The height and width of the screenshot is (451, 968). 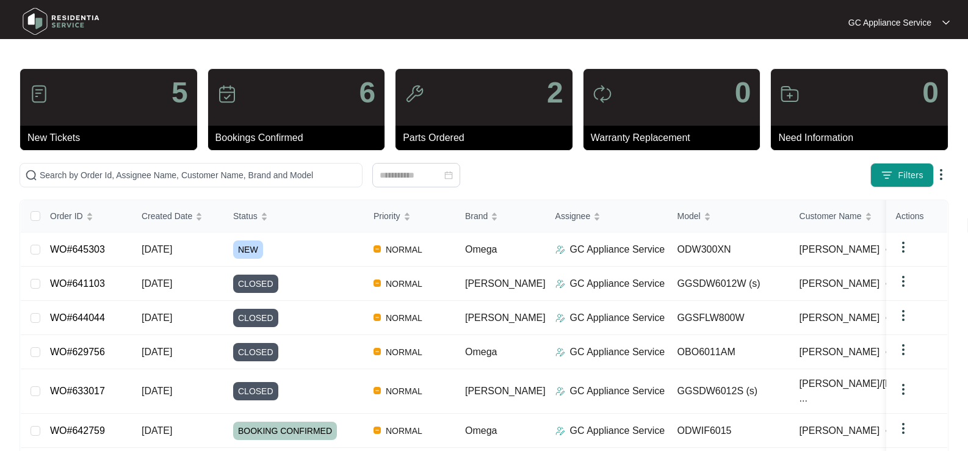 What do you see at coordinates (77, 430) in the screenshot?
I see `a: WO#642759` at bounding box center [77, 430].